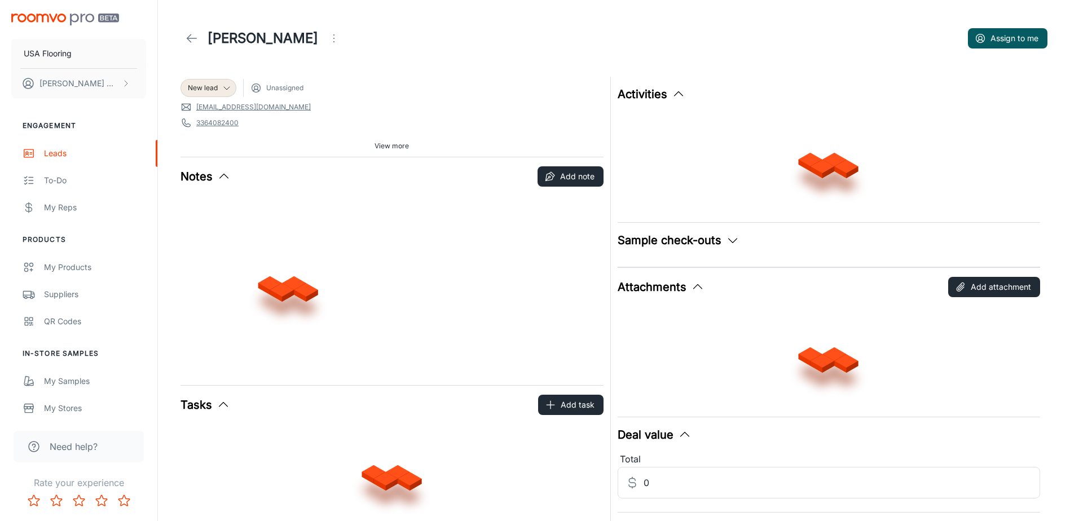 Image resolution: width=1070 pixels, height=521 pixels. Describe the element at coordinates (654, 435) in the screenshot. I see `button: Deal value` at that location.